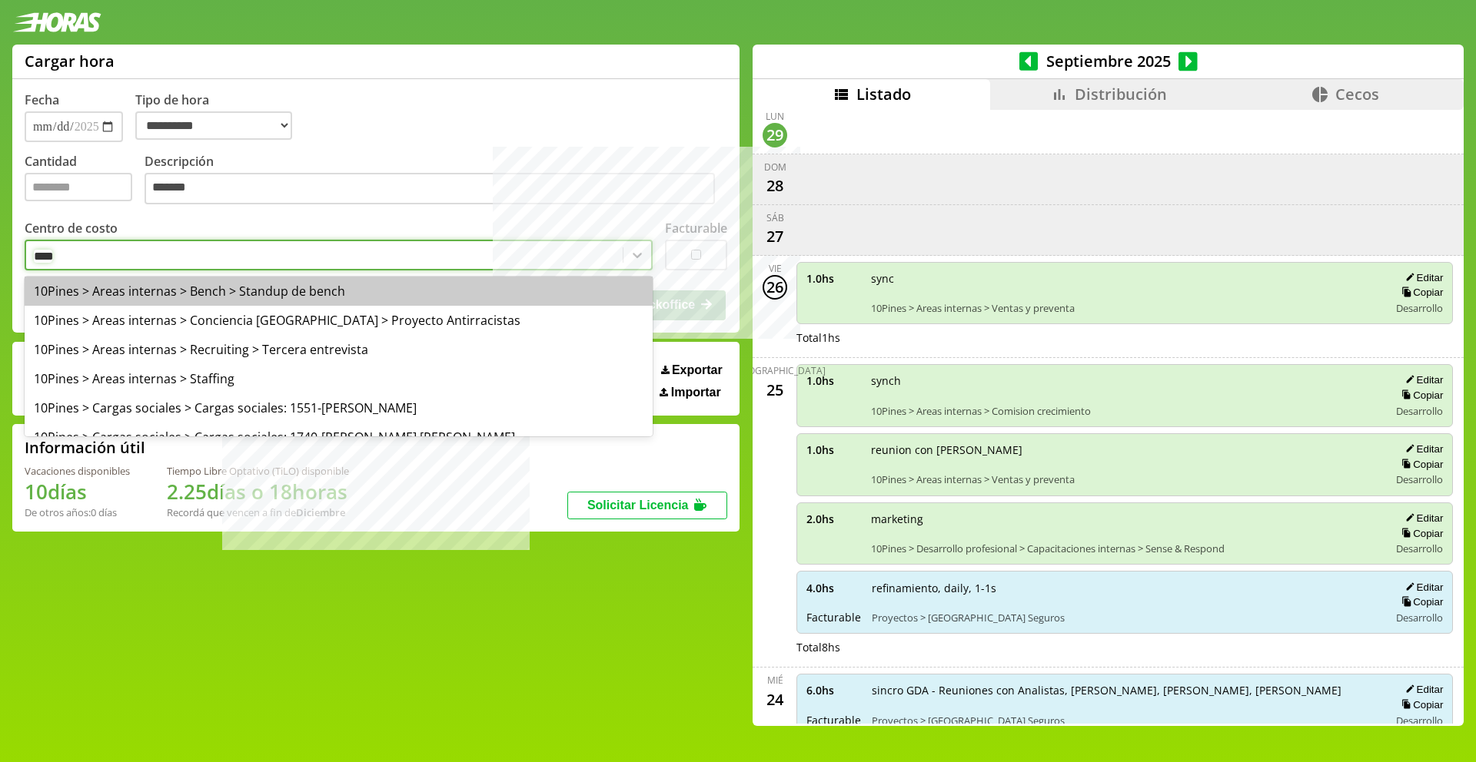 This screenshot has width=1476, height=762. What do you see at coordinates (85, 447) in the screenshot?
I see `h2: Información útil` at bounding box center [85, 447].